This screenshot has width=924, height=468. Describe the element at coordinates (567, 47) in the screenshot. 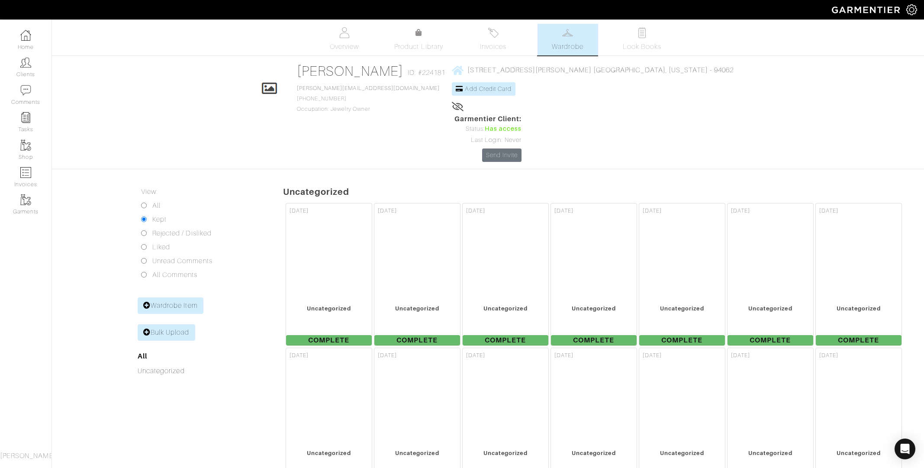

I see `span: Wardrobe` at that location.